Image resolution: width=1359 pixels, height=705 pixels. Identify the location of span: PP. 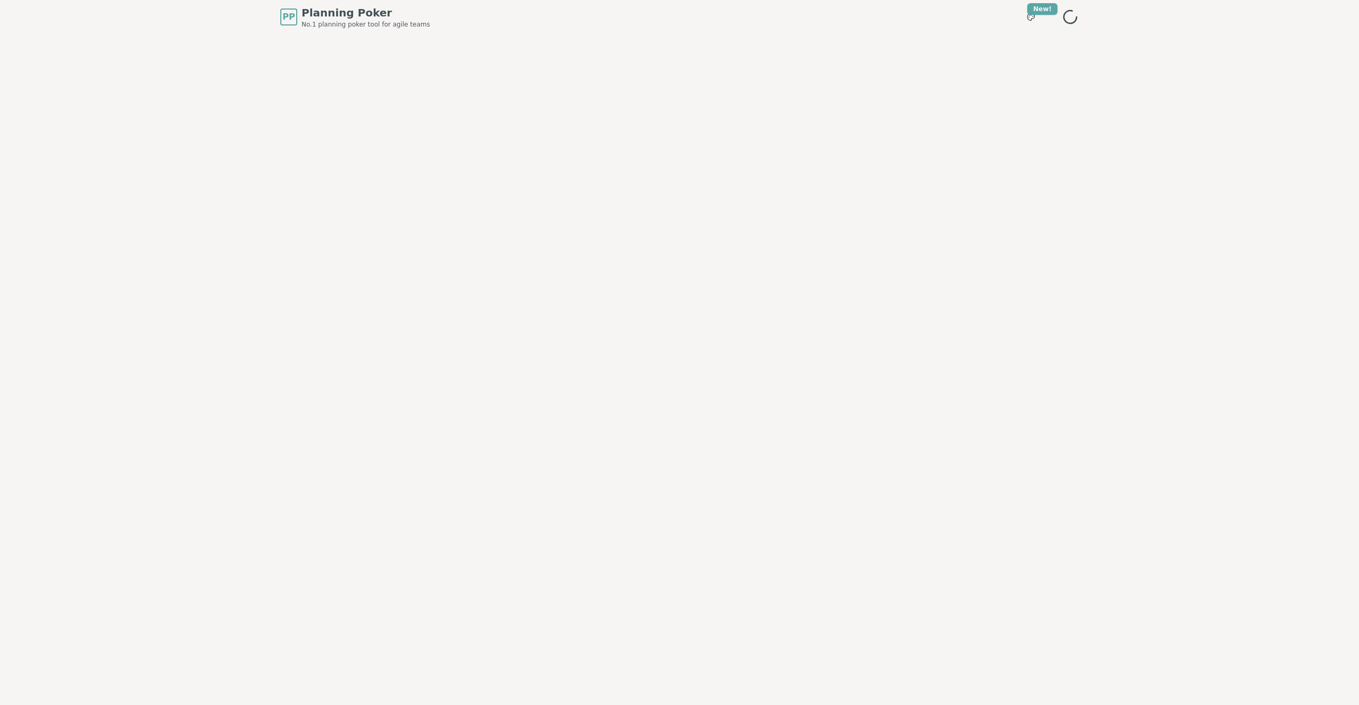
(288, 17).